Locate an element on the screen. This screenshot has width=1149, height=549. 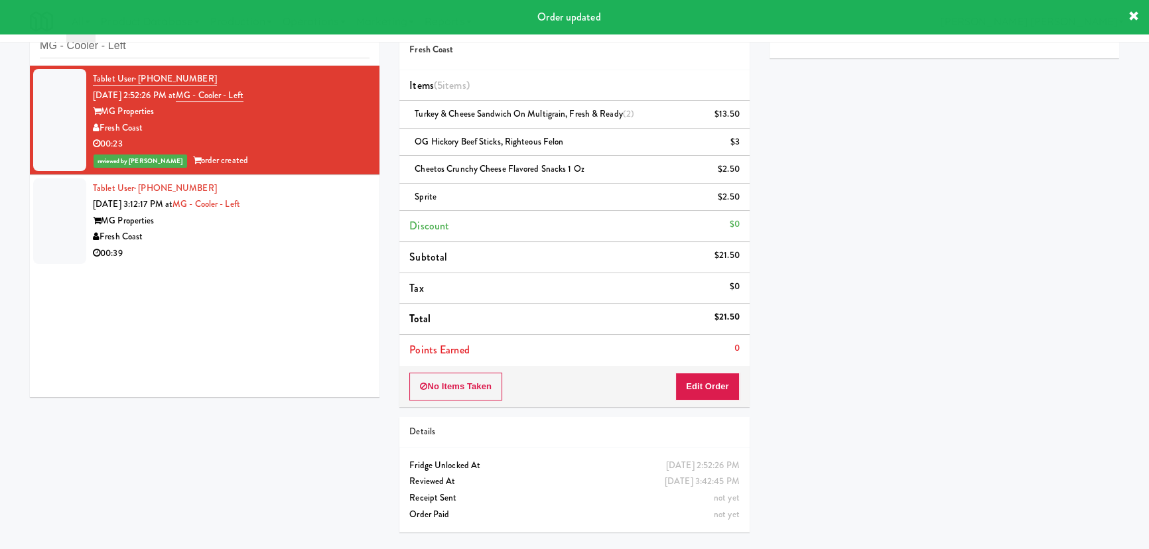
div: Receipt Sent is located at coordinates (574, 498).